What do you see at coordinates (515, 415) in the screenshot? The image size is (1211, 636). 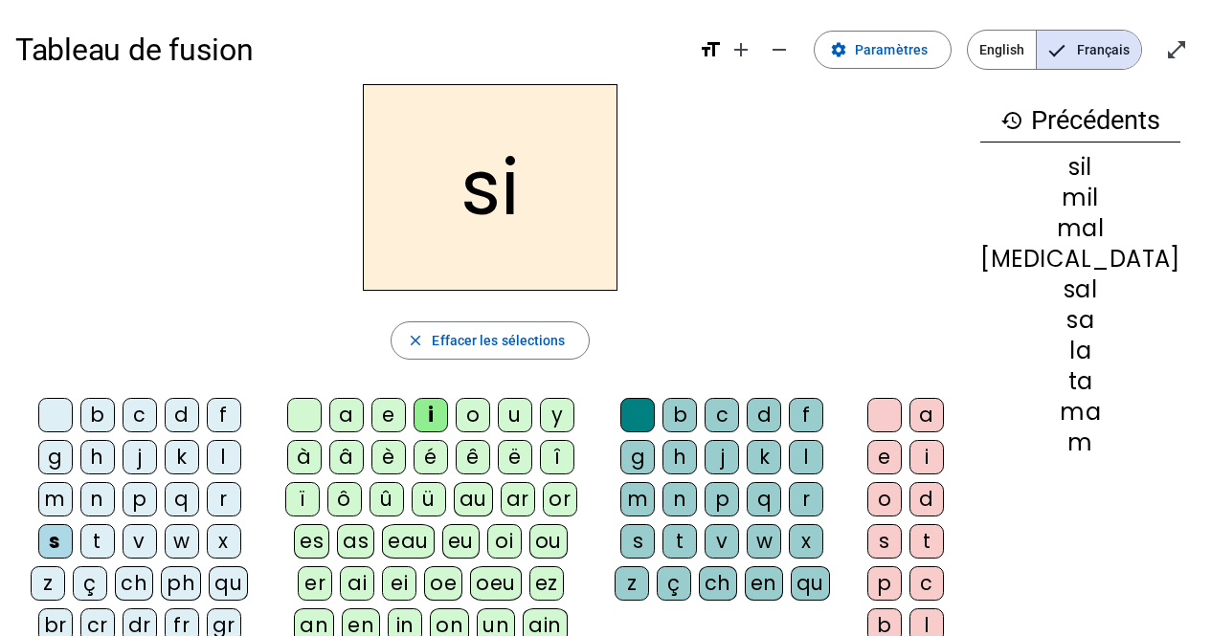 I see `div: u` at bounding box center [515, 415].